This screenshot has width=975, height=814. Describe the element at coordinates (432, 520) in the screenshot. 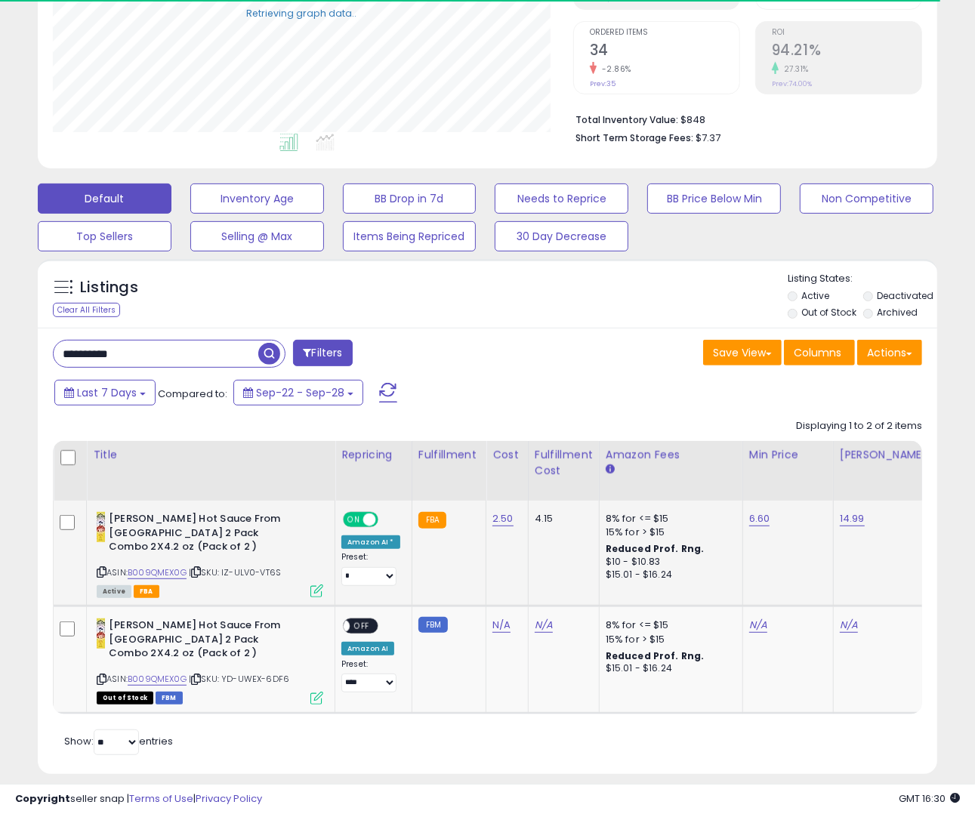

I see `small: FBA` at that location.